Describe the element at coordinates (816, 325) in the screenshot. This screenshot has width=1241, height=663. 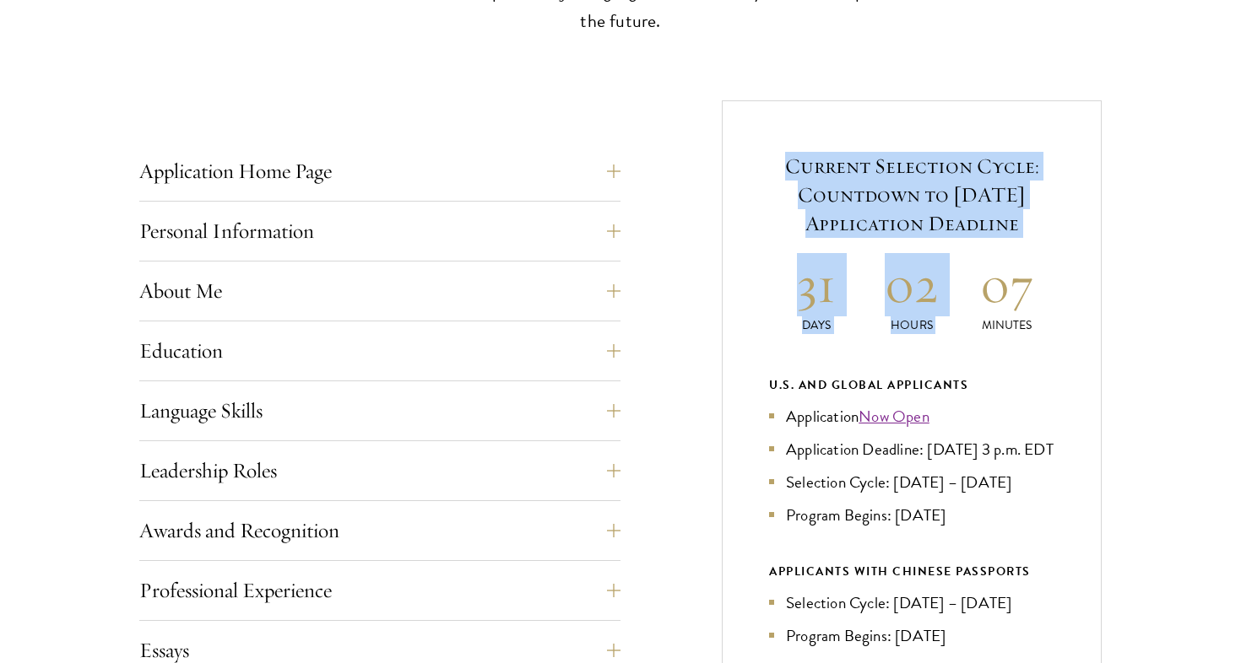
I see `p: Days` at that location.